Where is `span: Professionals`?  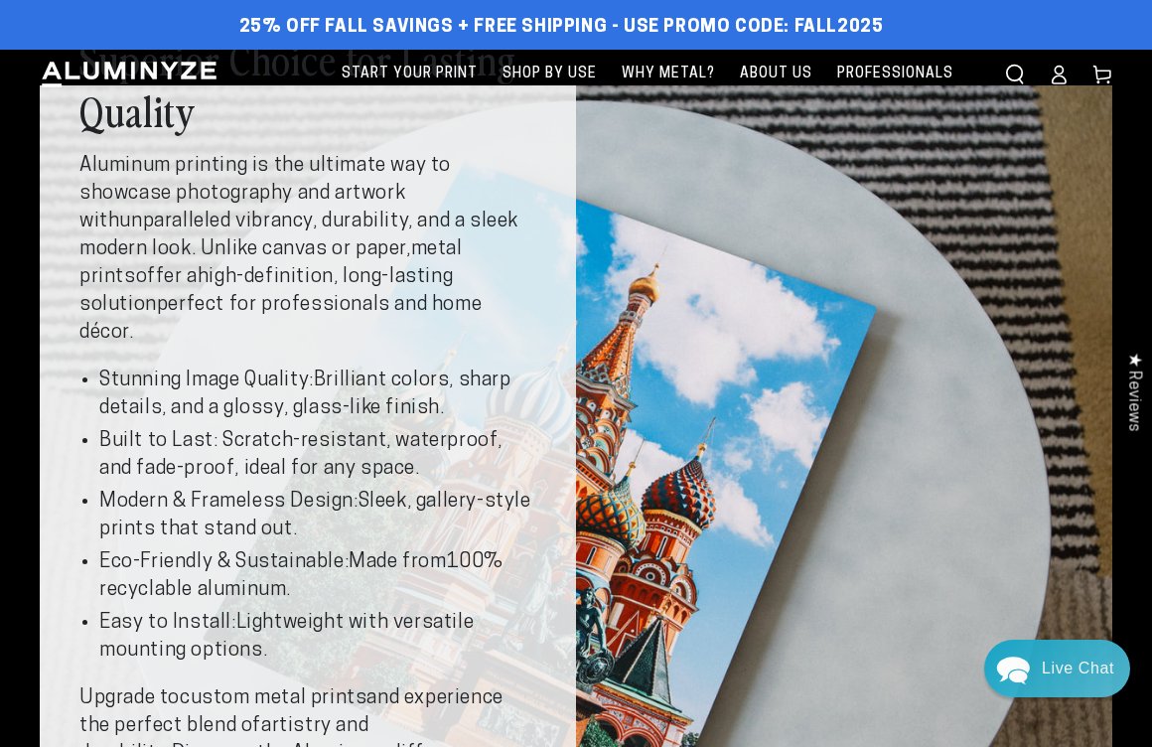 span: Professionals is located at coordinates (895, 74).